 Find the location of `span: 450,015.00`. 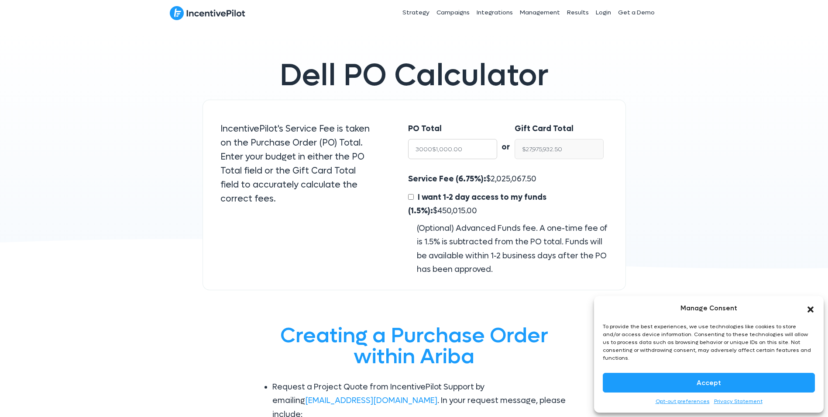

span: 450,015.00 is located at coordinates (457, 210).